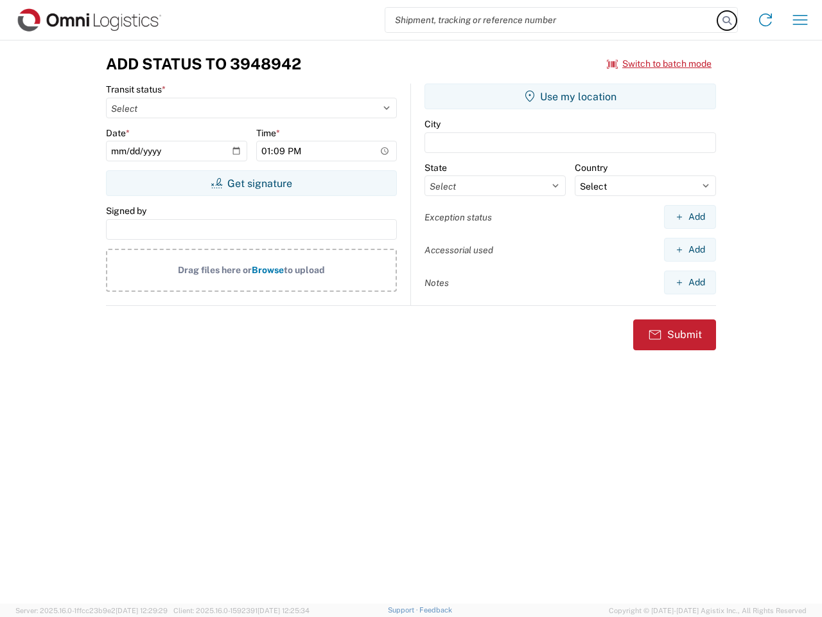 This screenshot has width=822, height=617. Describe the element at coordinates (268, 133) in the screenshot. I see `label: Time` at that location.